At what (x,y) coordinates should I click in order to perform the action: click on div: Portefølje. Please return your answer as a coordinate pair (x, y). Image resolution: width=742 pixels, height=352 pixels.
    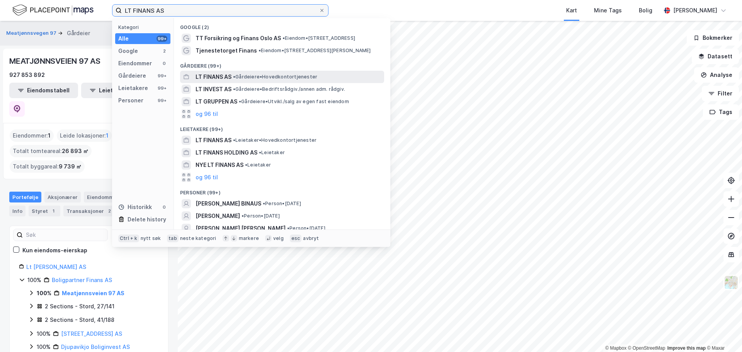
    Looking at the image, I should click on (25, 197).